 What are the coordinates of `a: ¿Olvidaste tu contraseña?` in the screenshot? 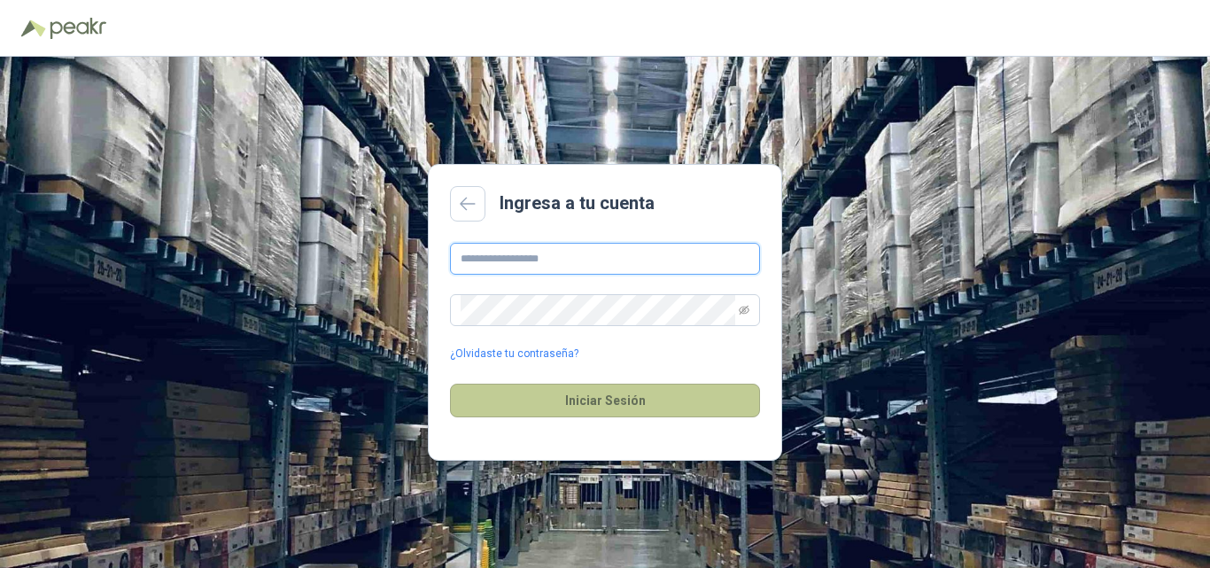 It's located at (514, 353).